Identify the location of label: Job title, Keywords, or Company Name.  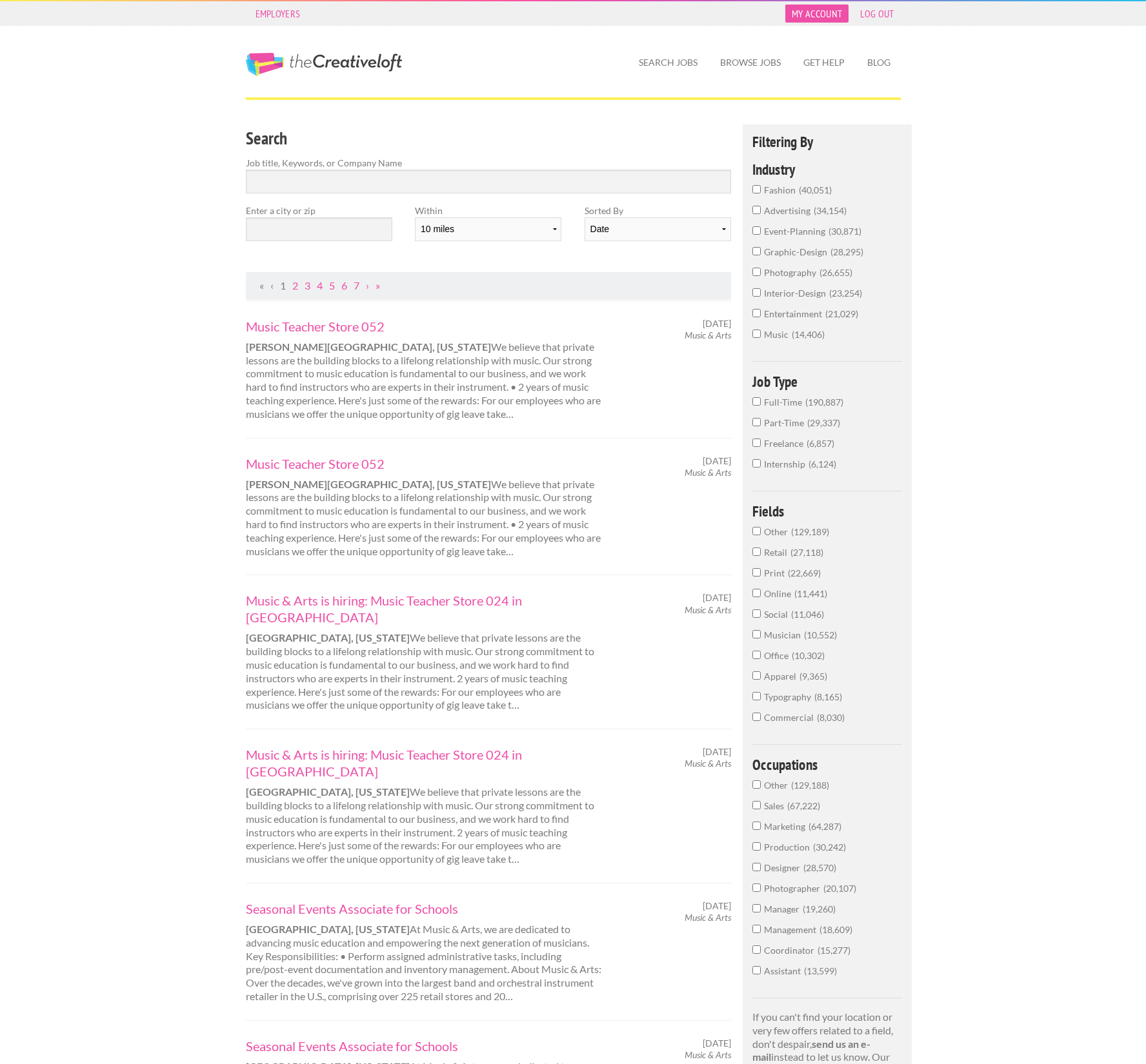
(488, 163).